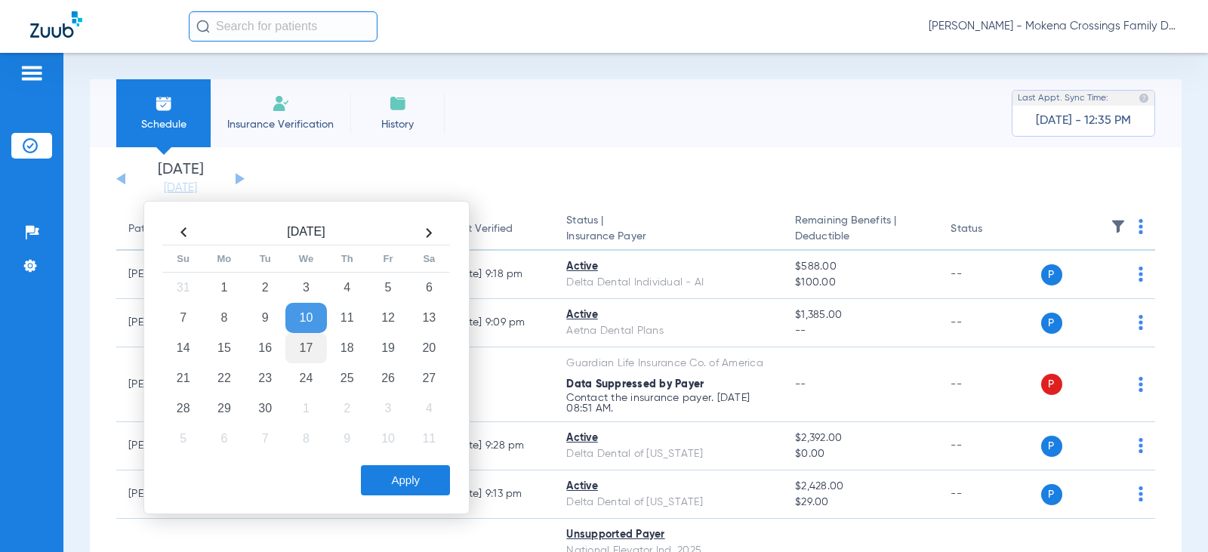  What do you see at coordinates (164, 103) in the screenshot?
I see `img: Schedule` at bounding box center [164, 103].